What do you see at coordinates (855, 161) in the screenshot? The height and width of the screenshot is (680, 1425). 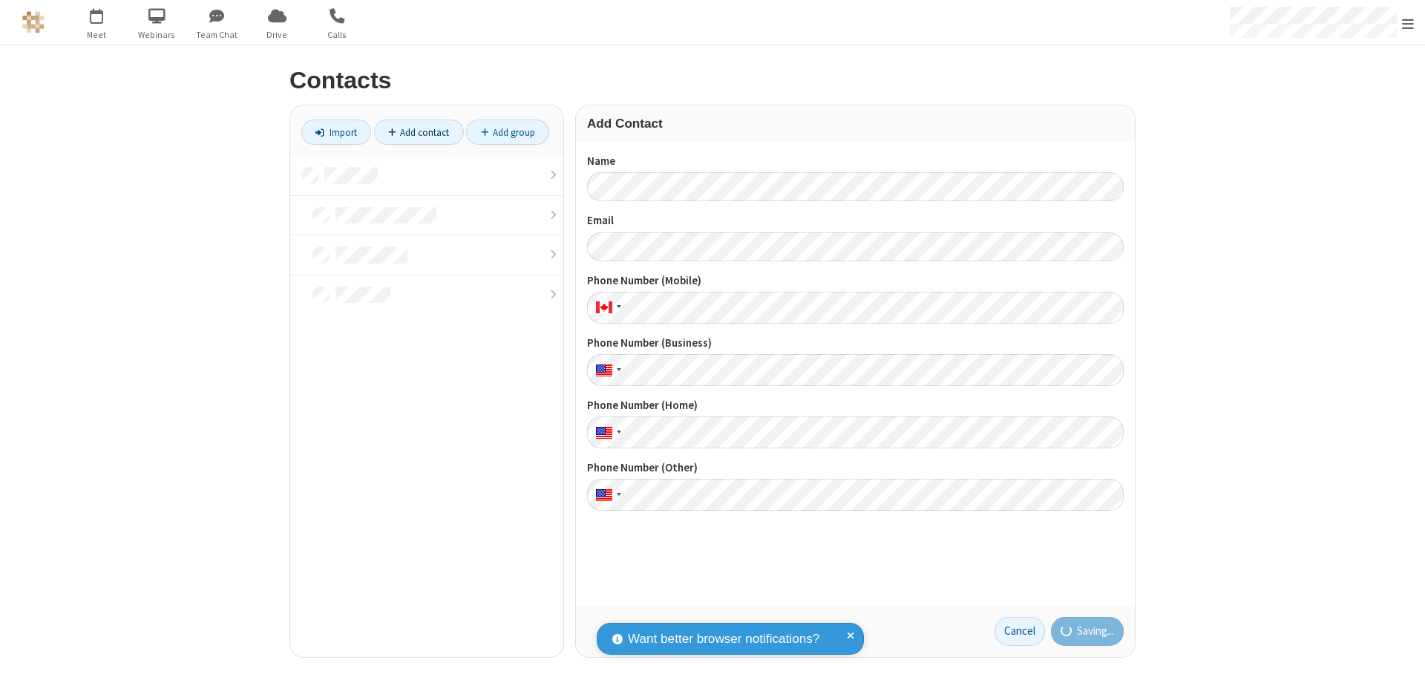 I see `label: Name` at bounding box center [855, 161].